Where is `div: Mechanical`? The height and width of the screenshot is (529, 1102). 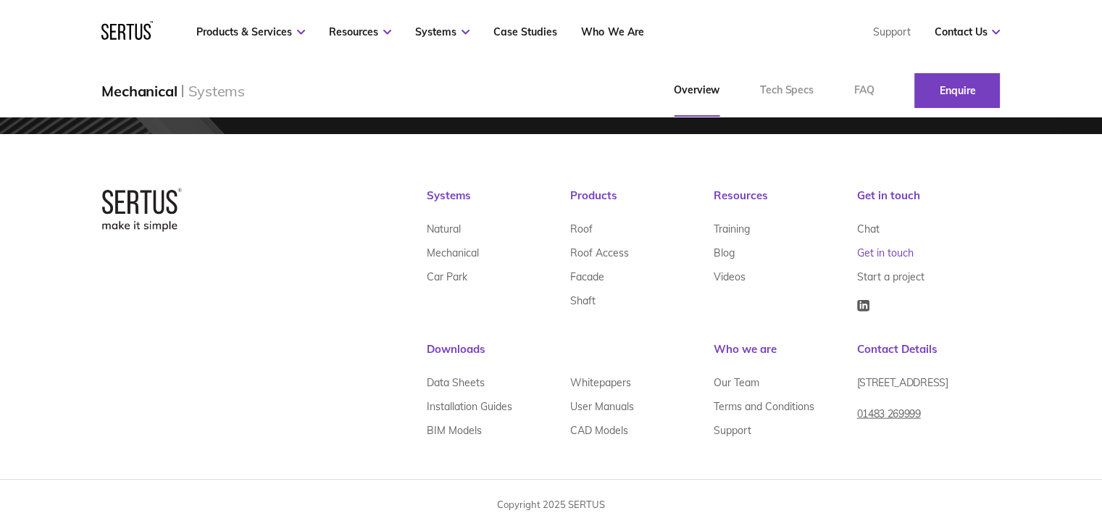 div: Mechanical is located at coordinates (139, 91).